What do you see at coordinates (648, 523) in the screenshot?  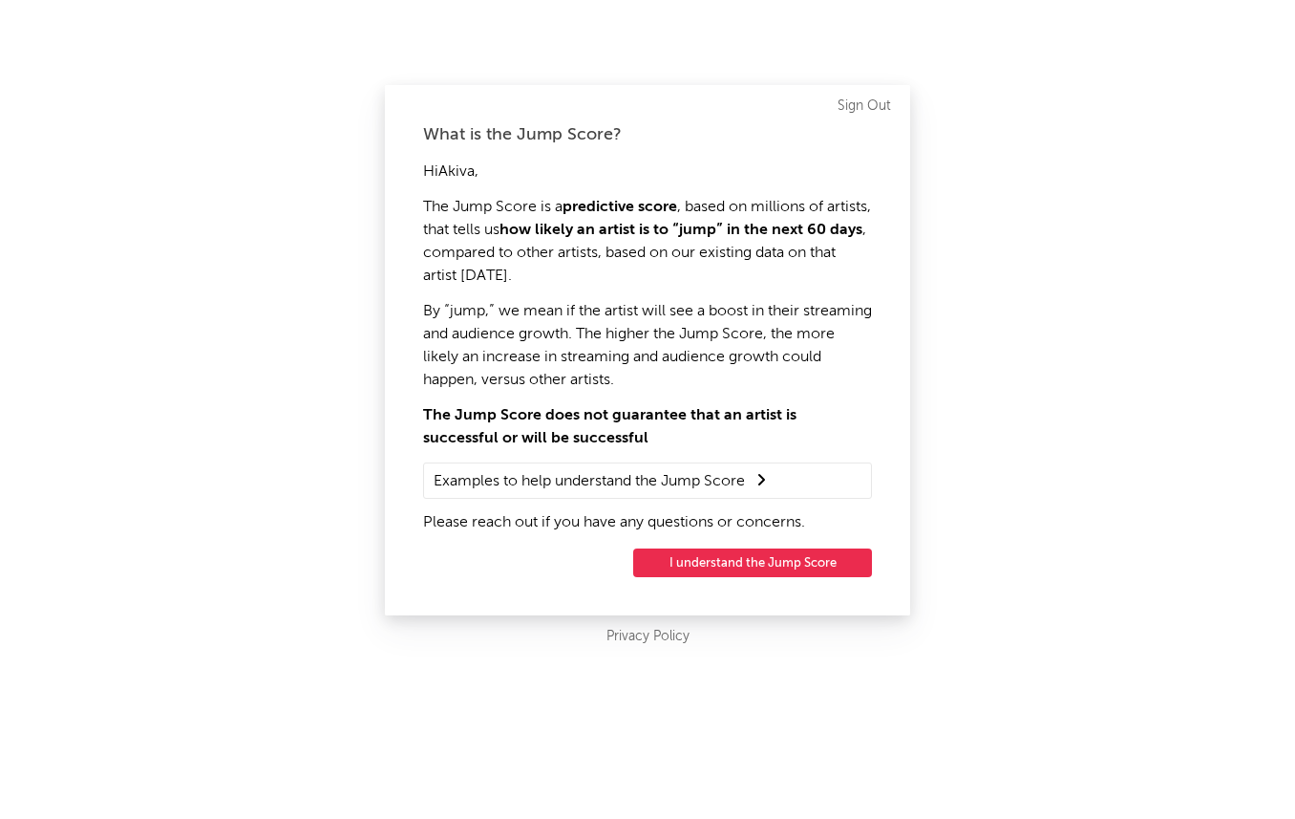 I see `p: Please reach out if you have any questions or concerns.` at bounding box center [648, 523].